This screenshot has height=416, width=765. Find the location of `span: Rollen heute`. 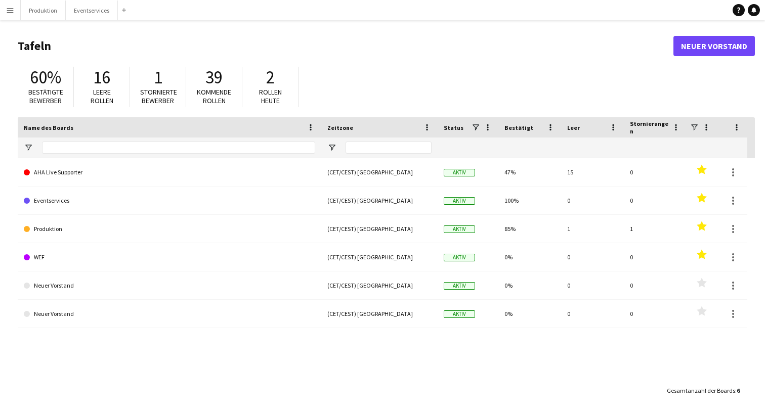

span: Rollen heute is located at coordinates (270, 96).